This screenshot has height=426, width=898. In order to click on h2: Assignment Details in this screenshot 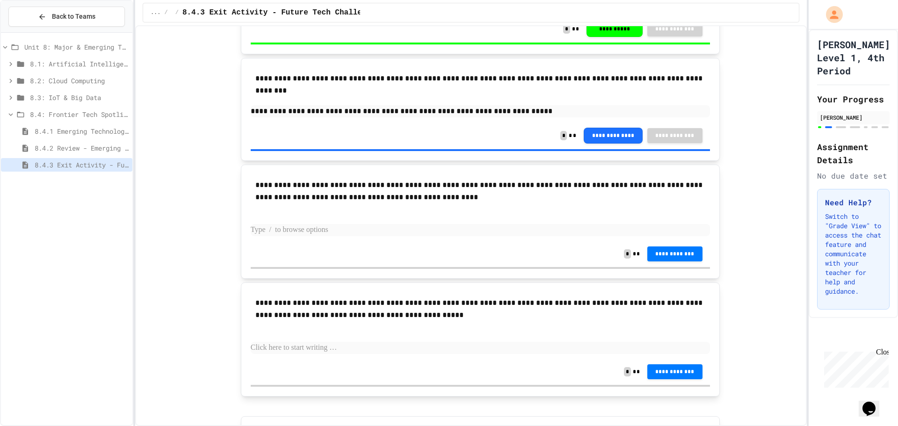, I will do `click(854, 153)`.